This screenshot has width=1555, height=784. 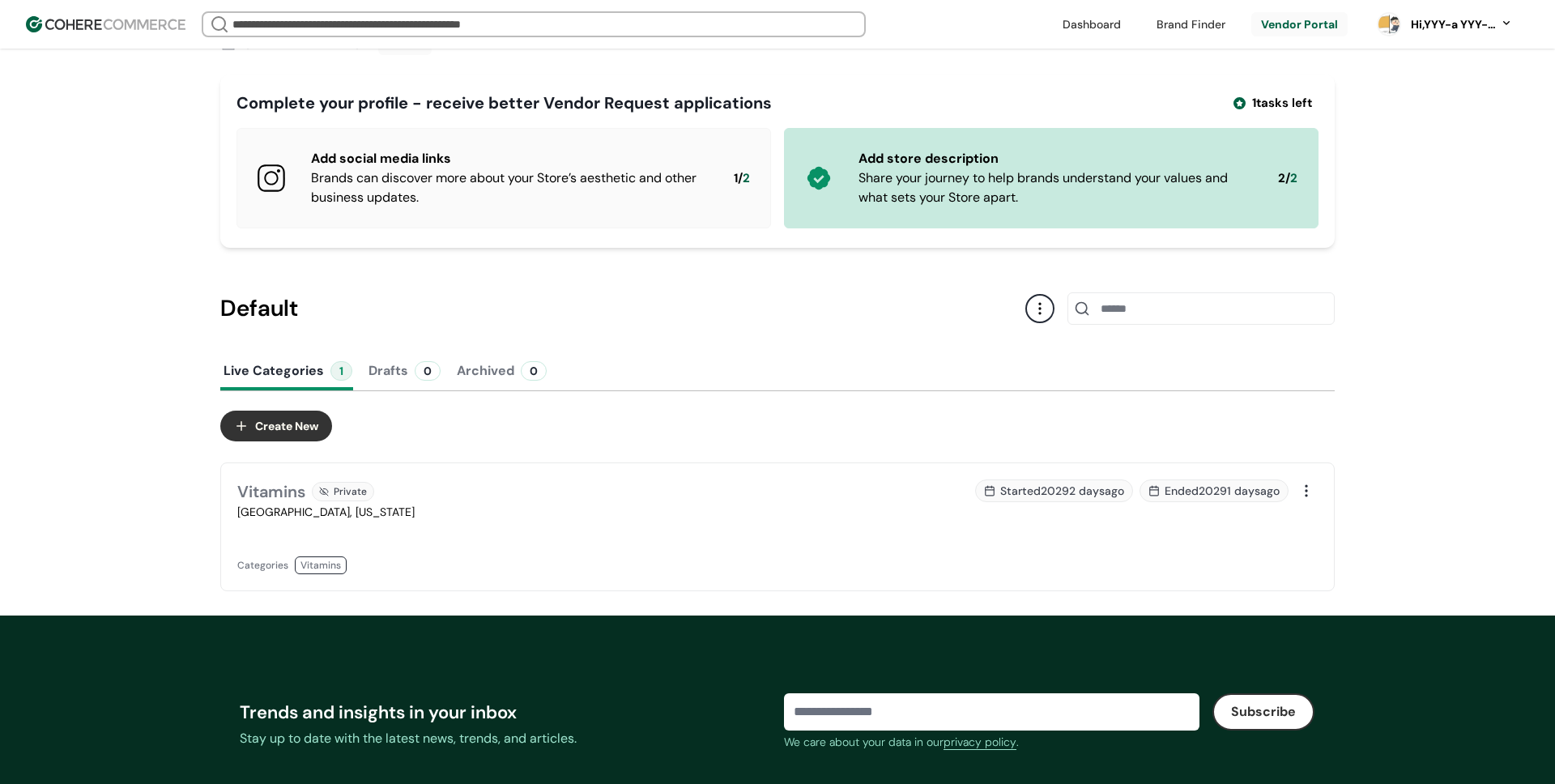 I want to click on div: Complete your profile - receive better Vendor Request applications, so click(x=503, y=103).